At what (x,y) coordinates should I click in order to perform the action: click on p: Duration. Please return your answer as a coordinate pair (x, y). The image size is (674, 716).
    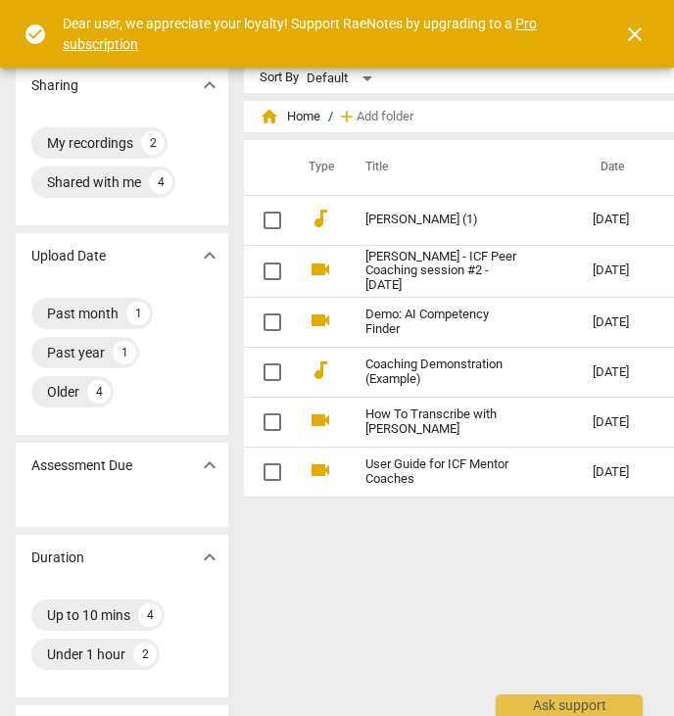
    Looking at the image, I should click on (58, 557).